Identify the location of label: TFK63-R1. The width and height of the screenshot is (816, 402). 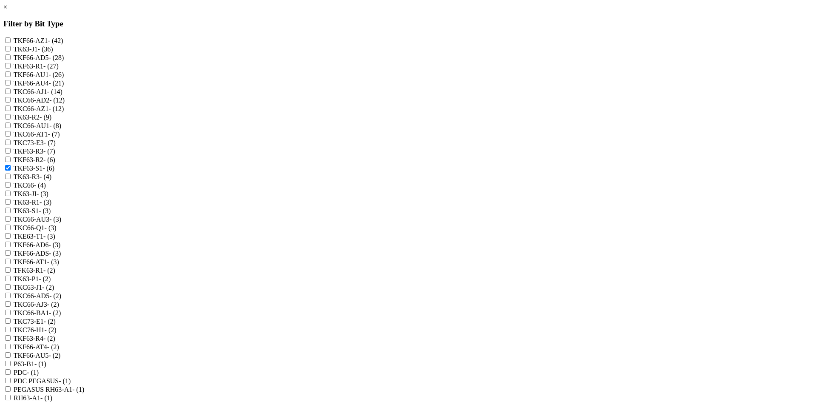
(34, 270).